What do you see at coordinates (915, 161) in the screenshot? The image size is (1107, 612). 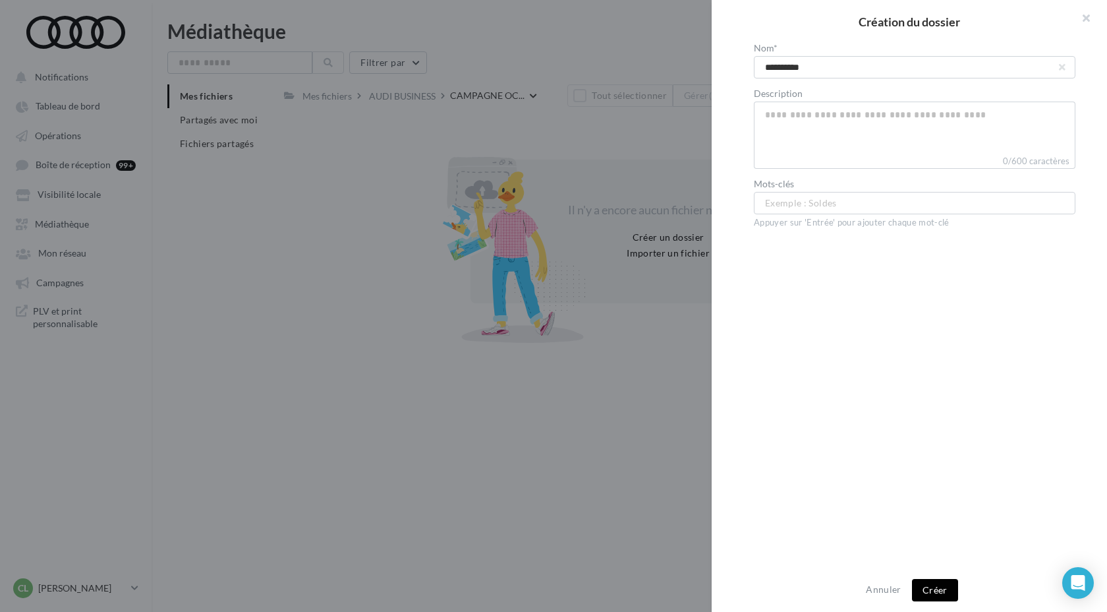 I see `label: 0/600 caractères` at bounding box center [915, 161].